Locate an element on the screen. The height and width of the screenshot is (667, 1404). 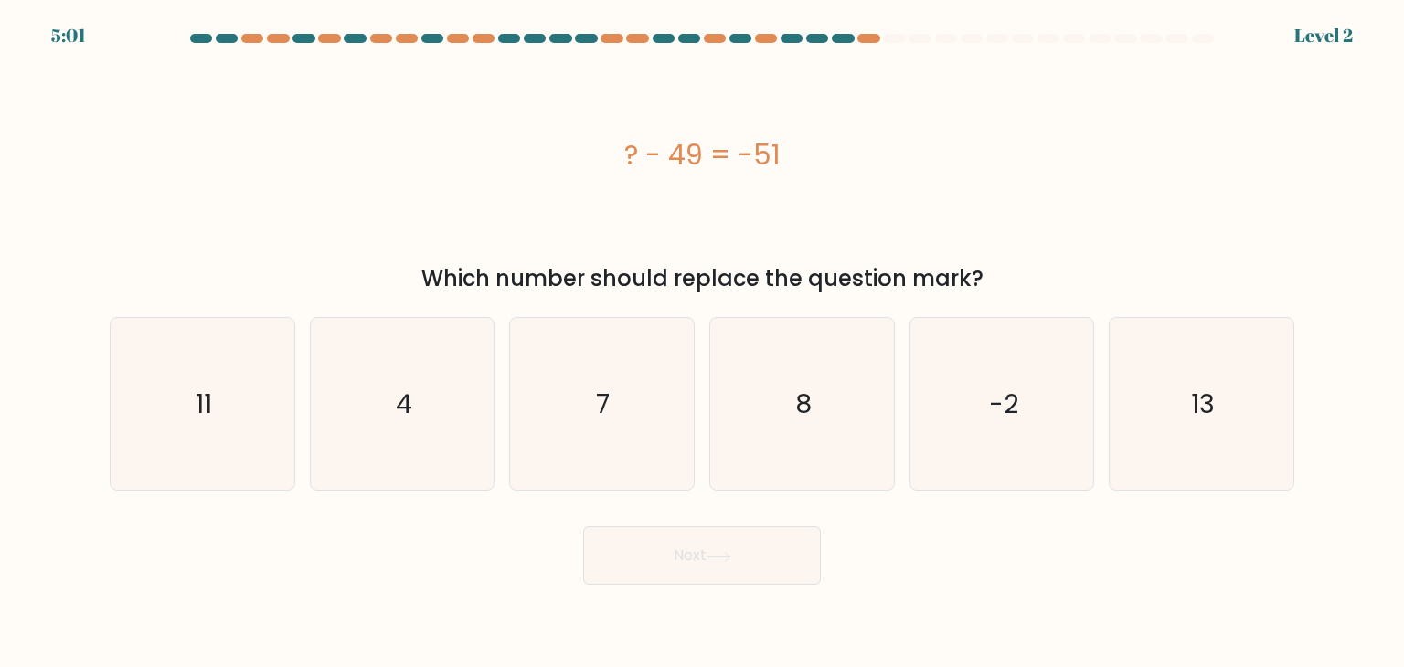
div: Level 2 is located at coordinates (1324, 36).